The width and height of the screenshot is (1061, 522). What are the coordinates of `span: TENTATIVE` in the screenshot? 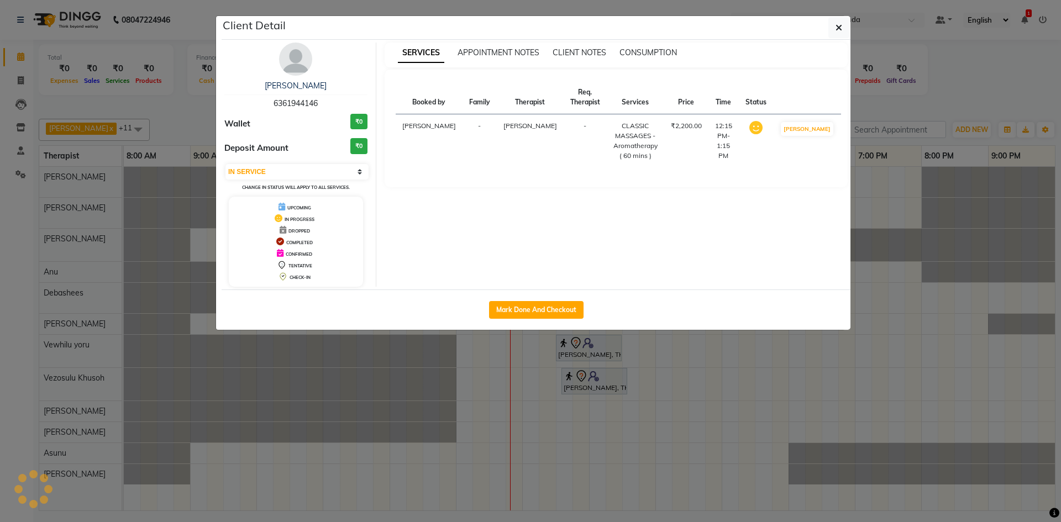 It's located at (300, 266).